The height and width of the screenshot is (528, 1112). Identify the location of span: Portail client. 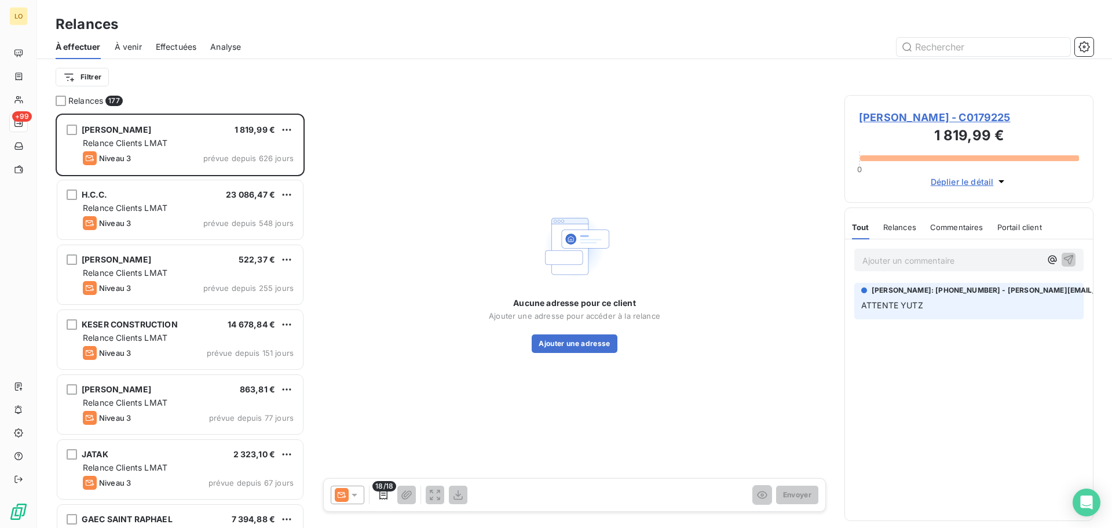
(1019, 227).